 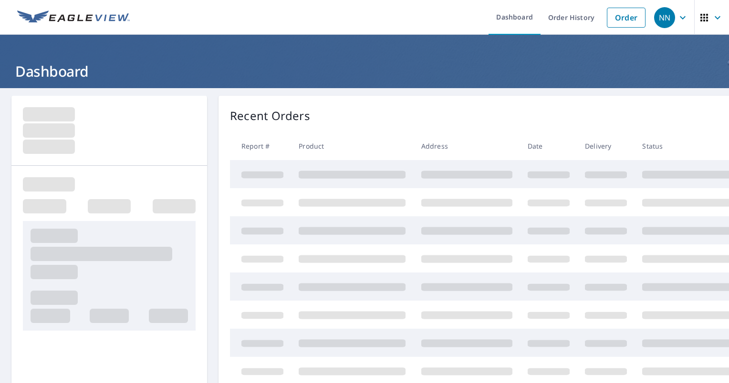 What do you see at coordinates (364, 71) in the screenshot?
I see `h1: Dashboard` at bounding box center [364, 71].